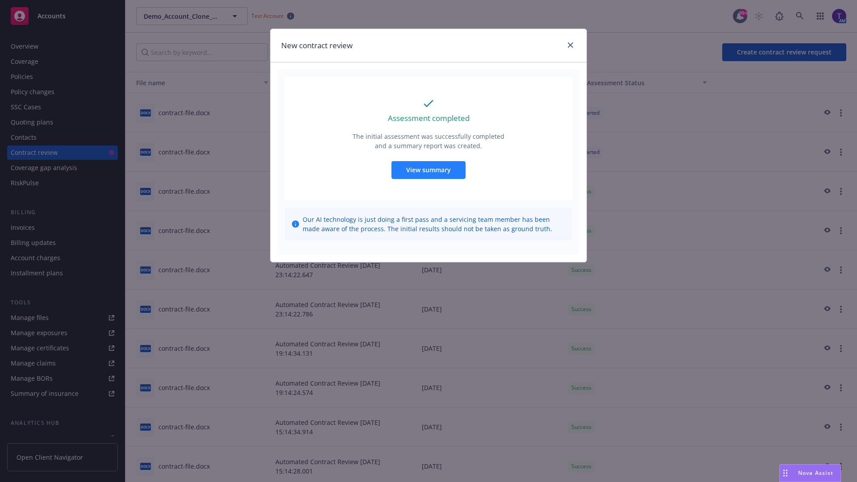  I want to click on a: close, so click(571, 45).